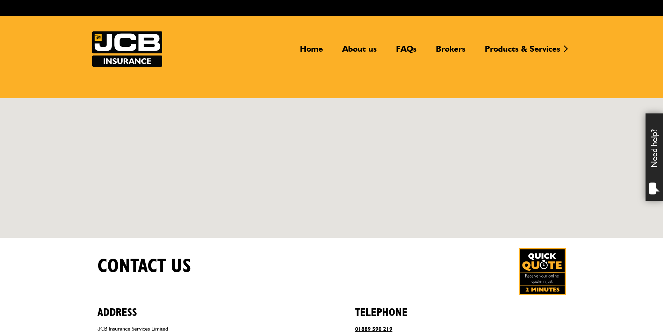  I want to click on img: Quick Quote, so click(542, 272).